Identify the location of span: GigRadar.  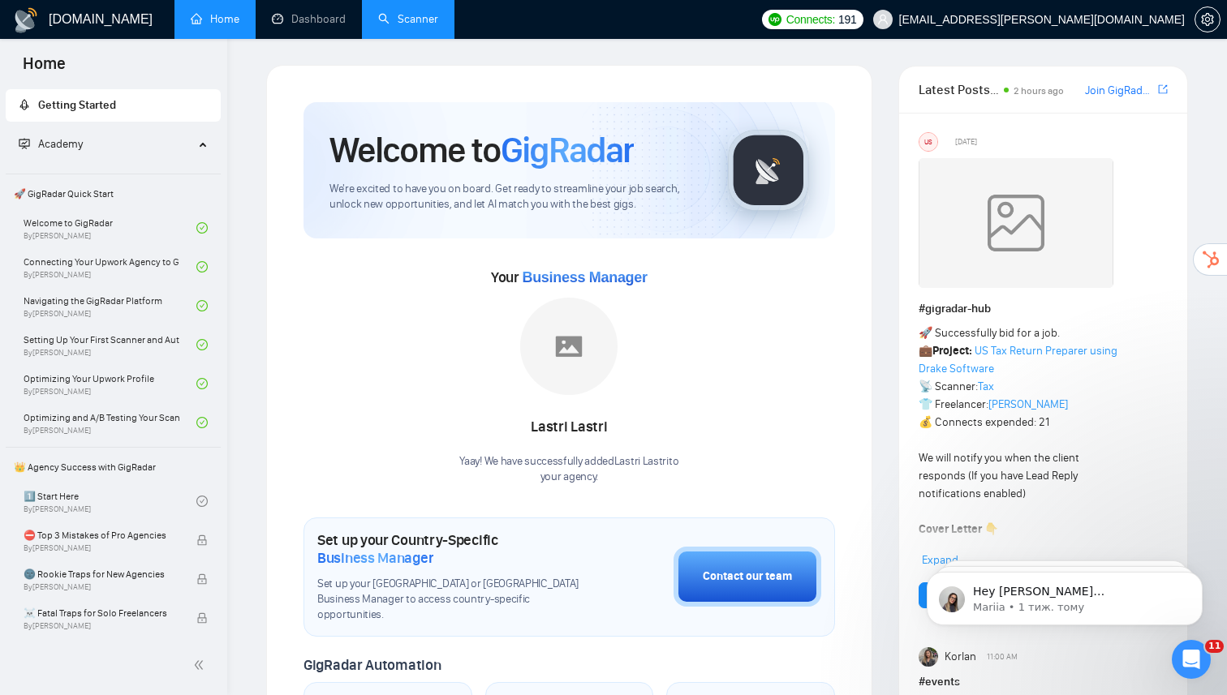
(567, 150).